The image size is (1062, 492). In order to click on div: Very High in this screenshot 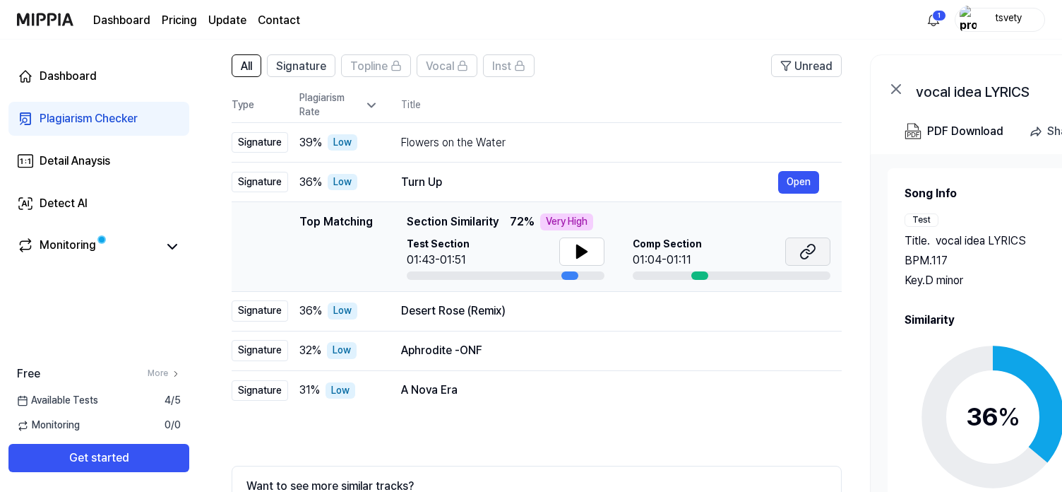, I will do `click(566, 222)`.